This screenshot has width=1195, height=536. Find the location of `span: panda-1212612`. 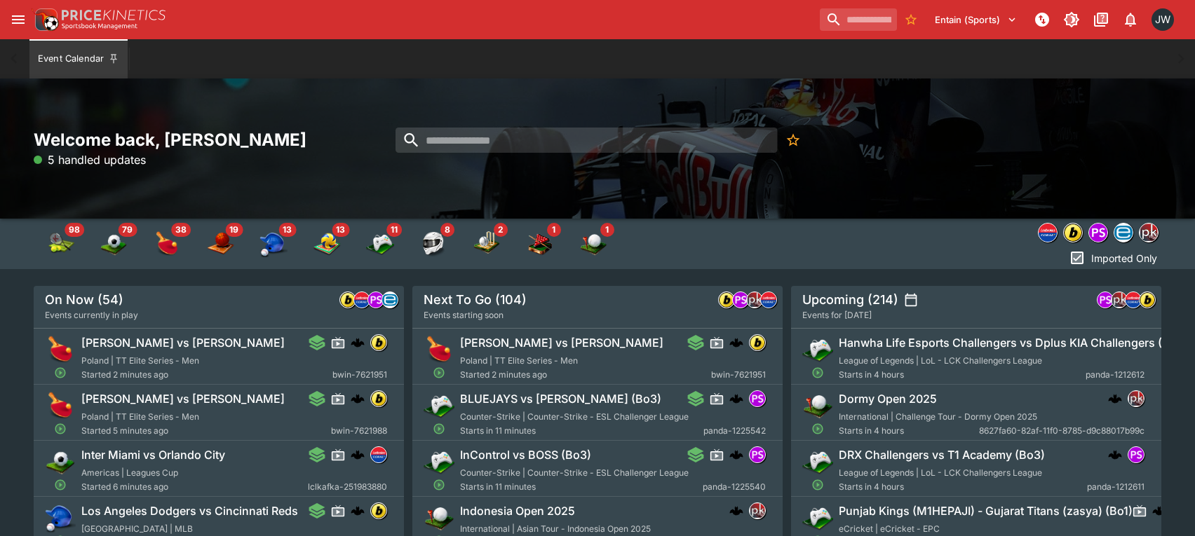

span: panda-1212612 is located at coordinates (1115, 375).